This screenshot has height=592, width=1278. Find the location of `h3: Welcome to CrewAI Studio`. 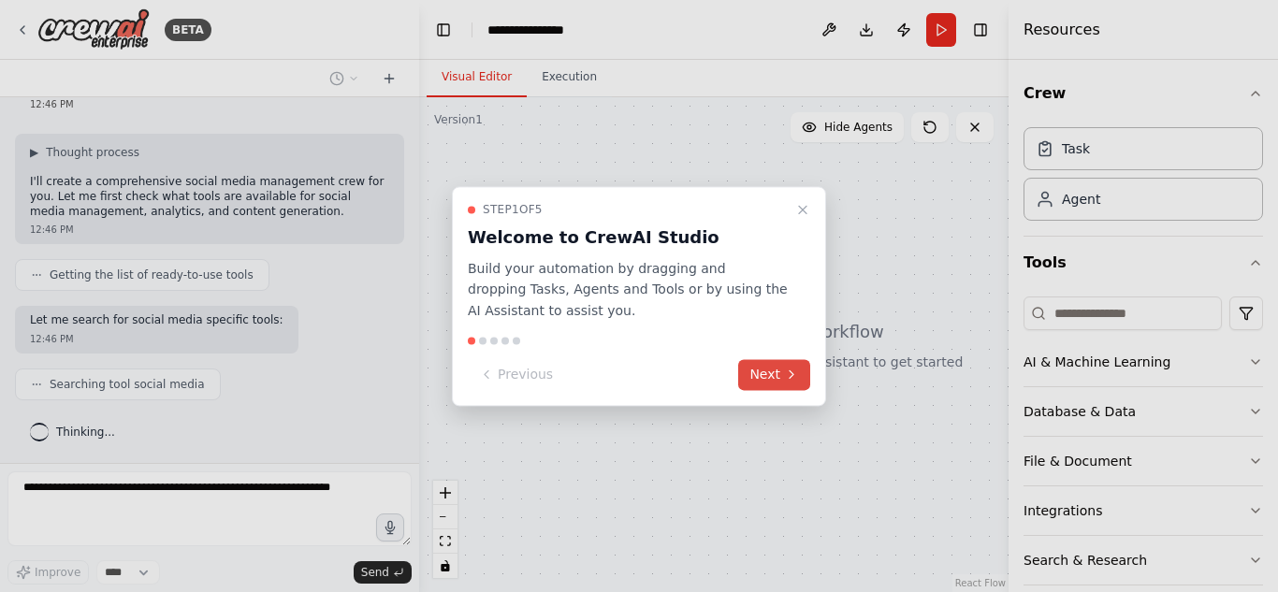

h3: Welcome to CrewAI Studio is located at coordinates (628, 238).